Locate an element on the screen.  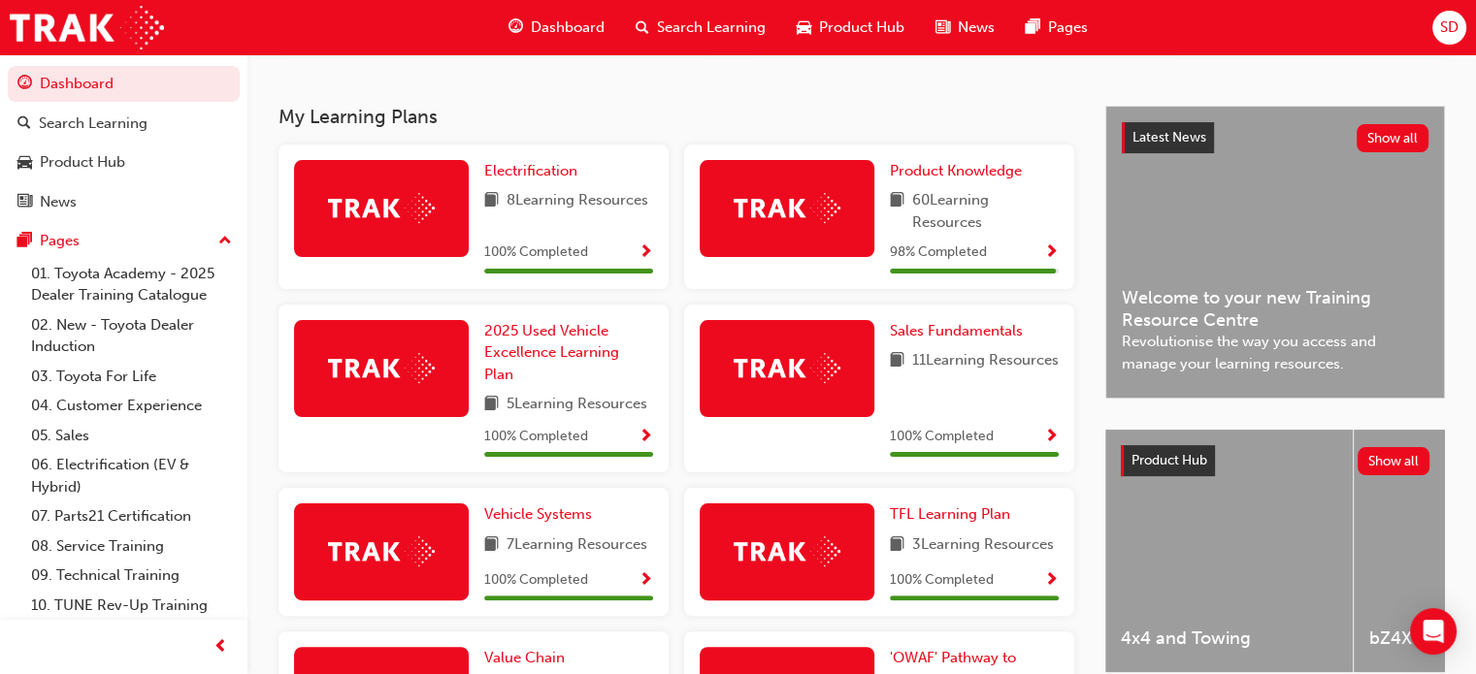
span: 7 Learning Resources is located at coordinates (576, 545).